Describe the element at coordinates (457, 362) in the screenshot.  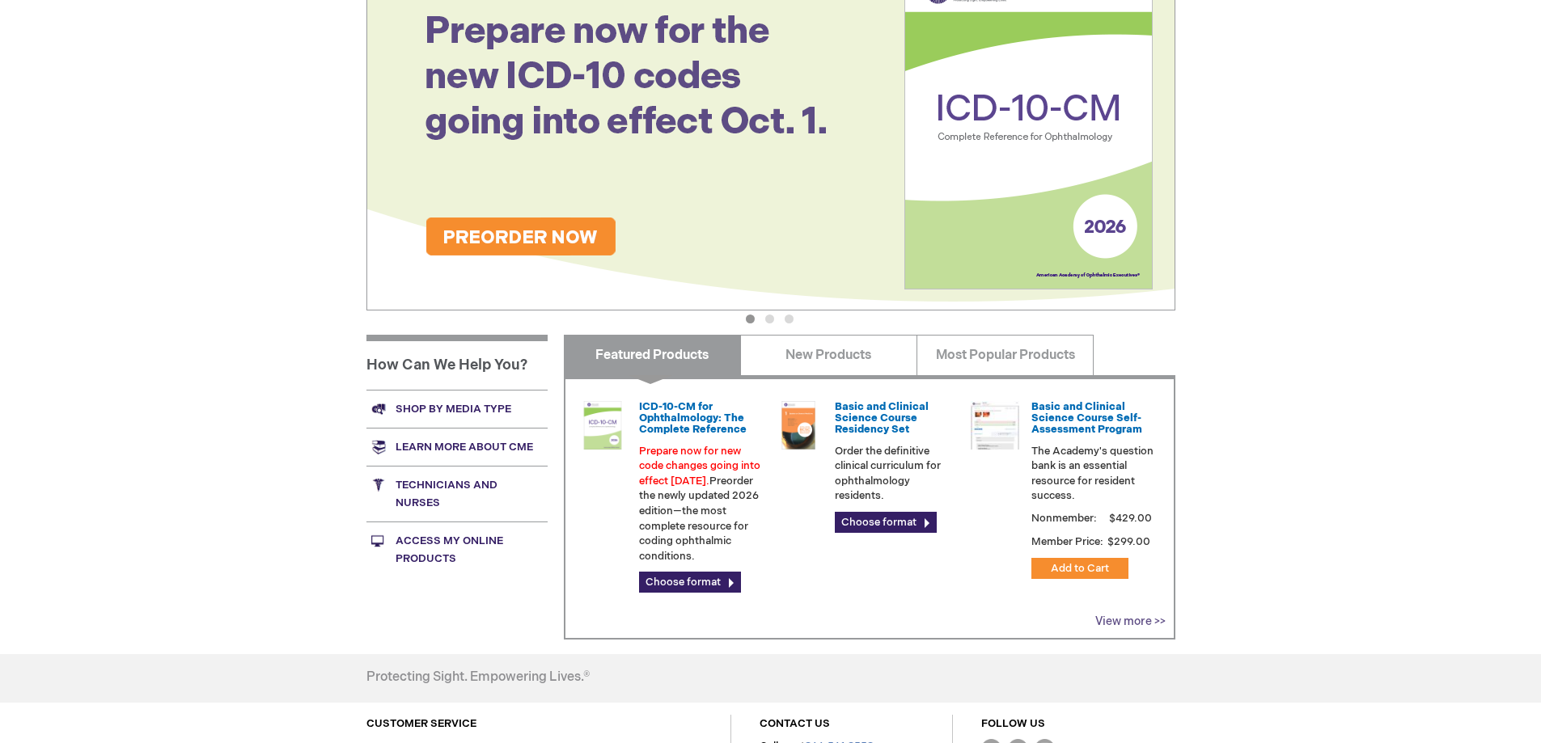
I see `h1: How Can We Help You?` at that location.